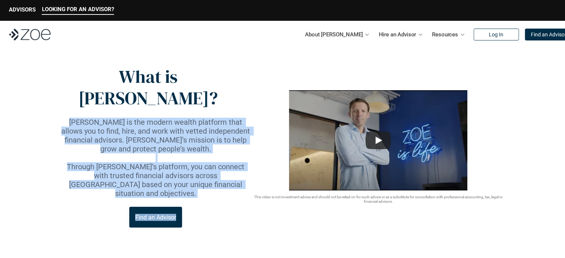 This screenshot has height=258, width=565. I want to click on p: Find an Advisor, so click(156, 217).